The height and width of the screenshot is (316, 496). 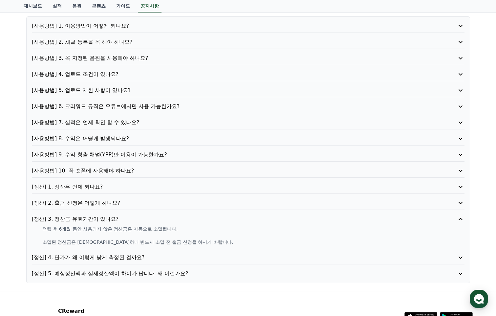 What do you see at coordinates (248, 26) in the screenshot?
I see `button: [사용방법] 1. 이용방법이 어떻게 되나요?` at bounding box center [248, 26].